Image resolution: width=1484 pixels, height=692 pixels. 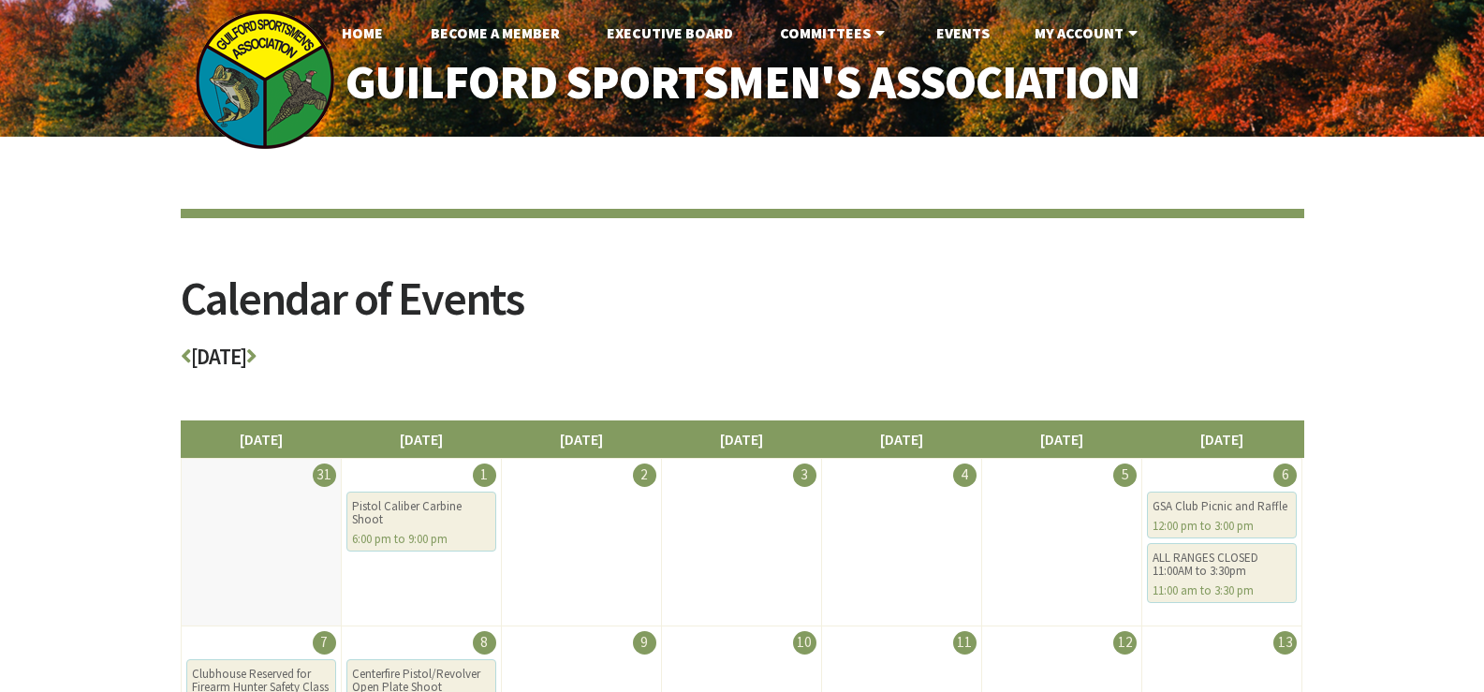 What do you see at coordinates (1125, 642) in the screenshot?
I see `div: 12` at bounding box center [1125, 642].